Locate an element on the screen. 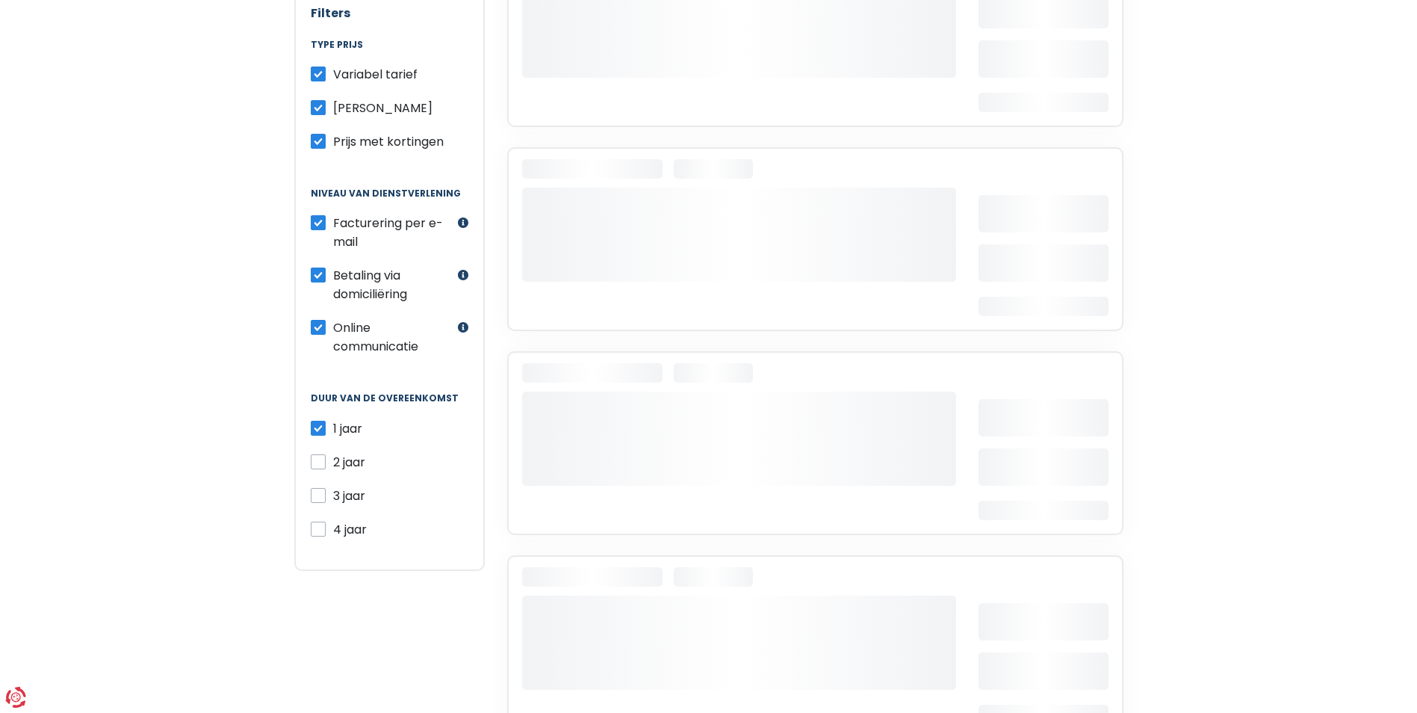  span: Prijs met kortingen is located at coordinates (388, 141).